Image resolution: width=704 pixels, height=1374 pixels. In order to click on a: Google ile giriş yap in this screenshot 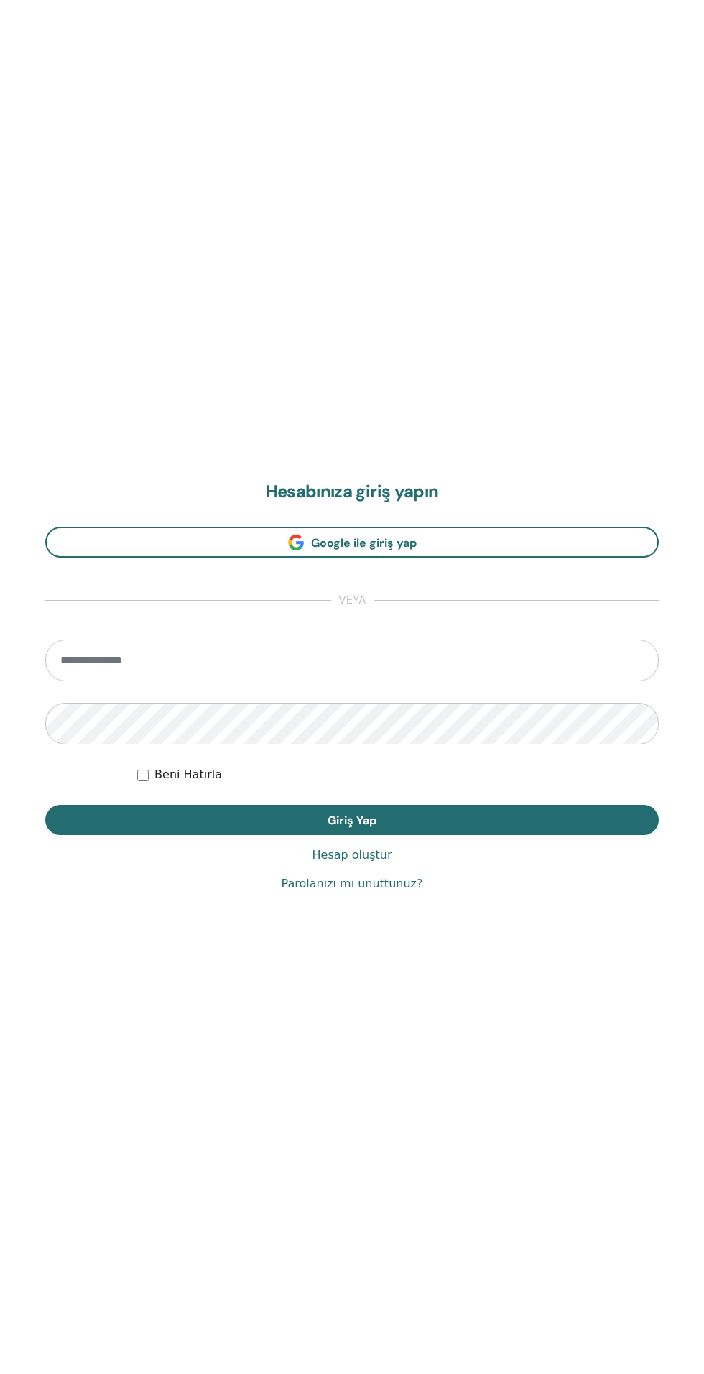, I will do `click(352, 542)`.